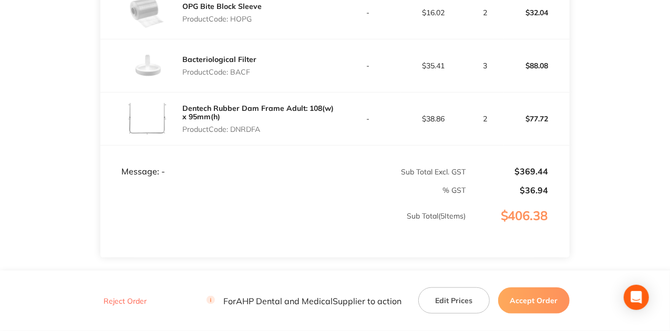 This screenshot has height=331, width=670. I want to click on button: Accept Order, so click(534, 301).